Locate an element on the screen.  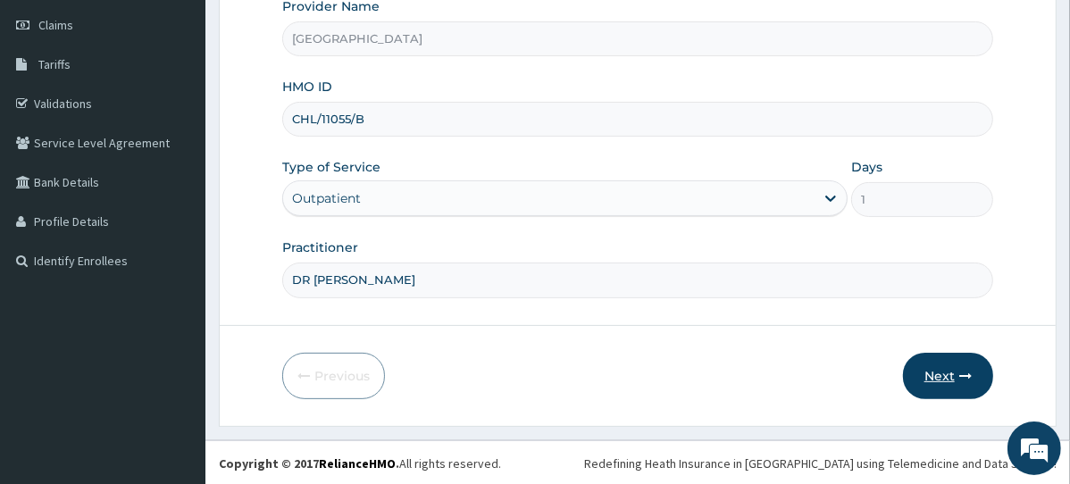
span: Claims is located at coordinates (55, 25).